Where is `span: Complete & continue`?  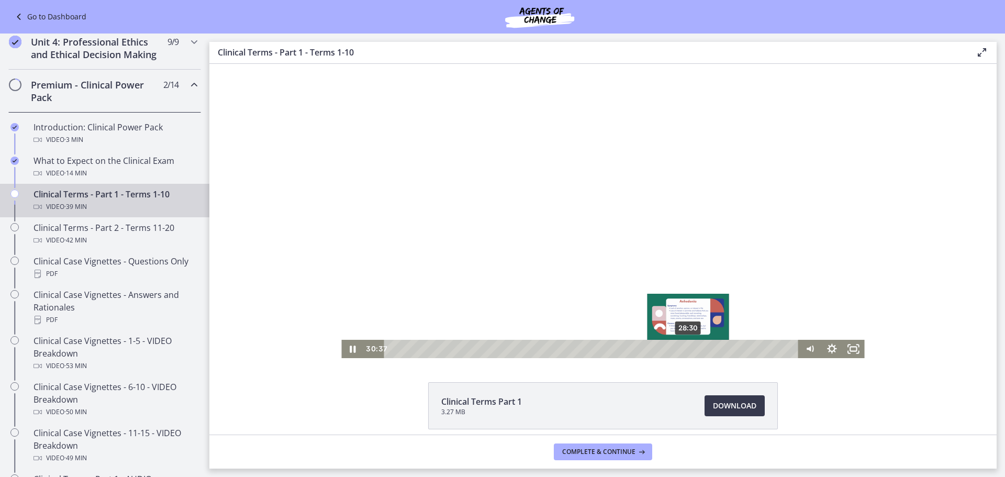 span: Complete & continue is located at coordinates (599, 452).